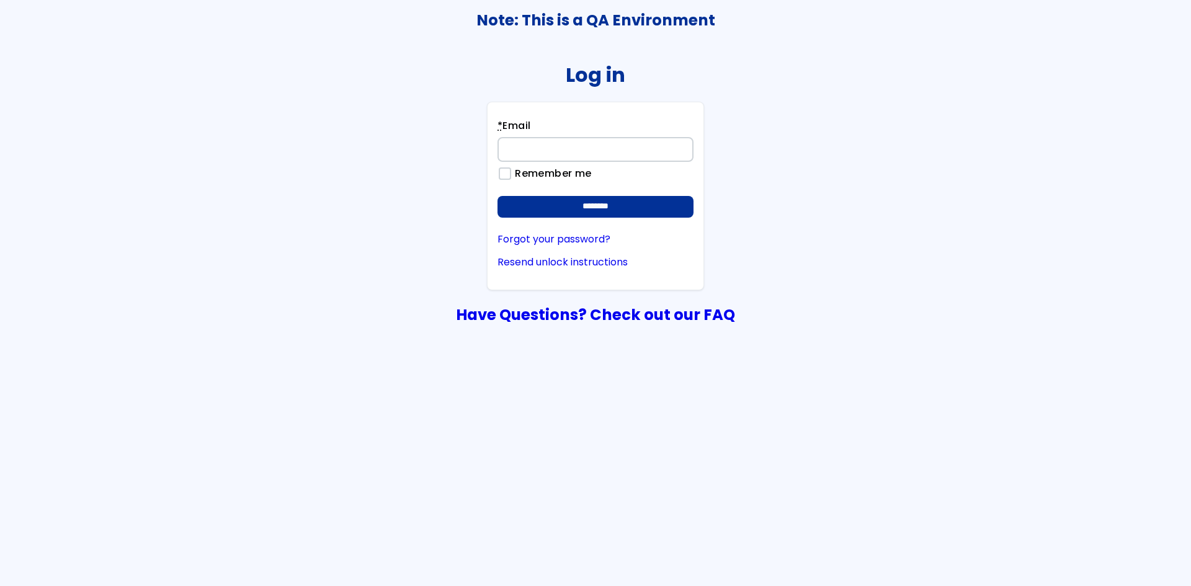 This screenshot has height=586, width=1191. I want to click on a: Forgot your password?, so click(596, 239).